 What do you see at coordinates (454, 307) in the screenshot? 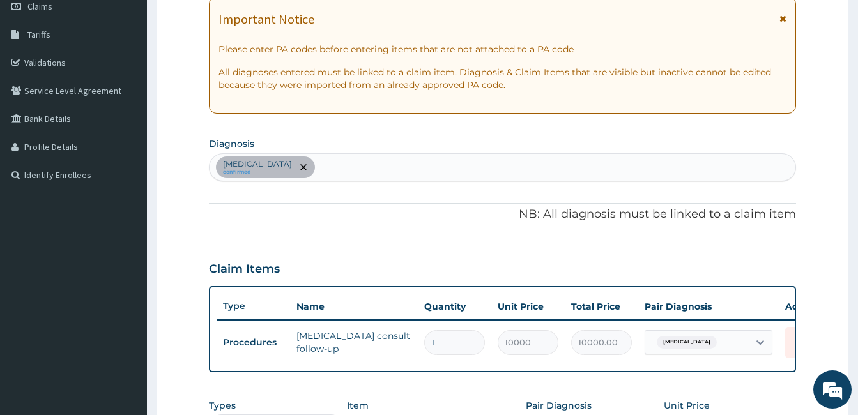
I see `th: Quantity` at bounding box center [454, 307].